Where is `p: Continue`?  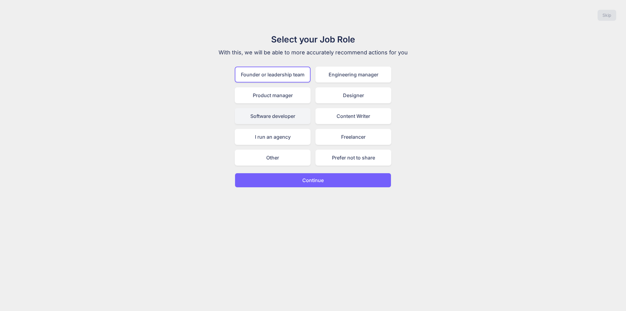 p: Continue is located at coordinates (313, 180).